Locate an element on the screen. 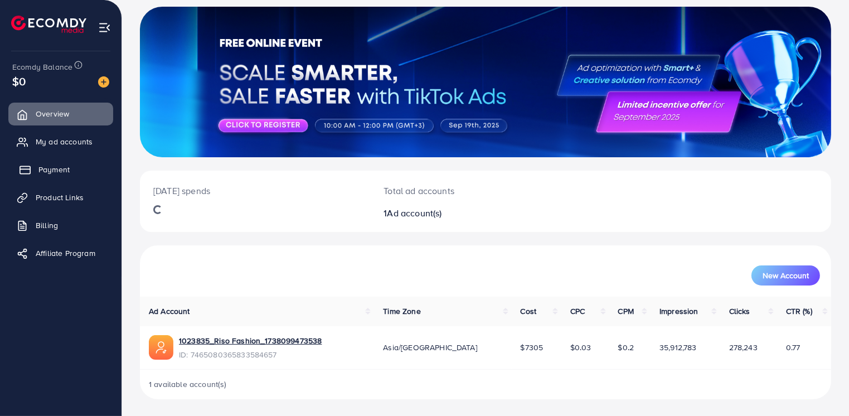 The height and width of the screenshot is (416, 849). a: Product Links is located at coordinates (61, 197).